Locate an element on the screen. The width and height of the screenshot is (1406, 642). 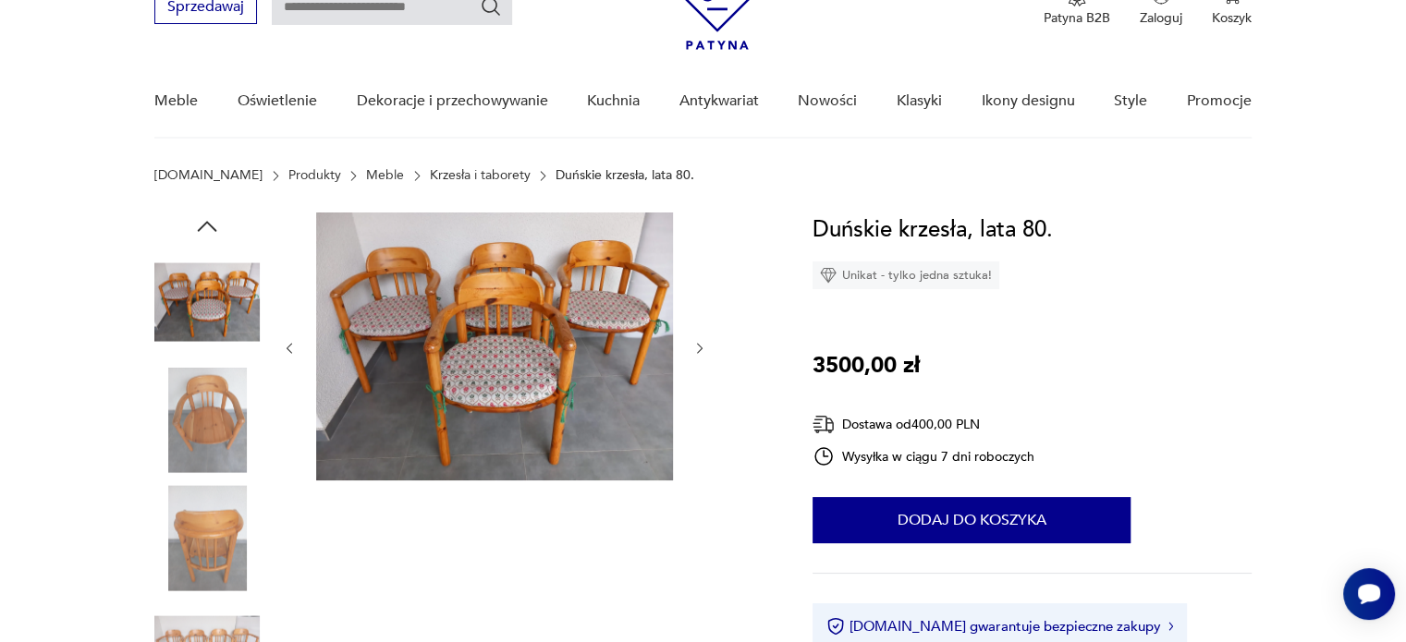
p: Zaloguj is located at coordinates (1161, 18).